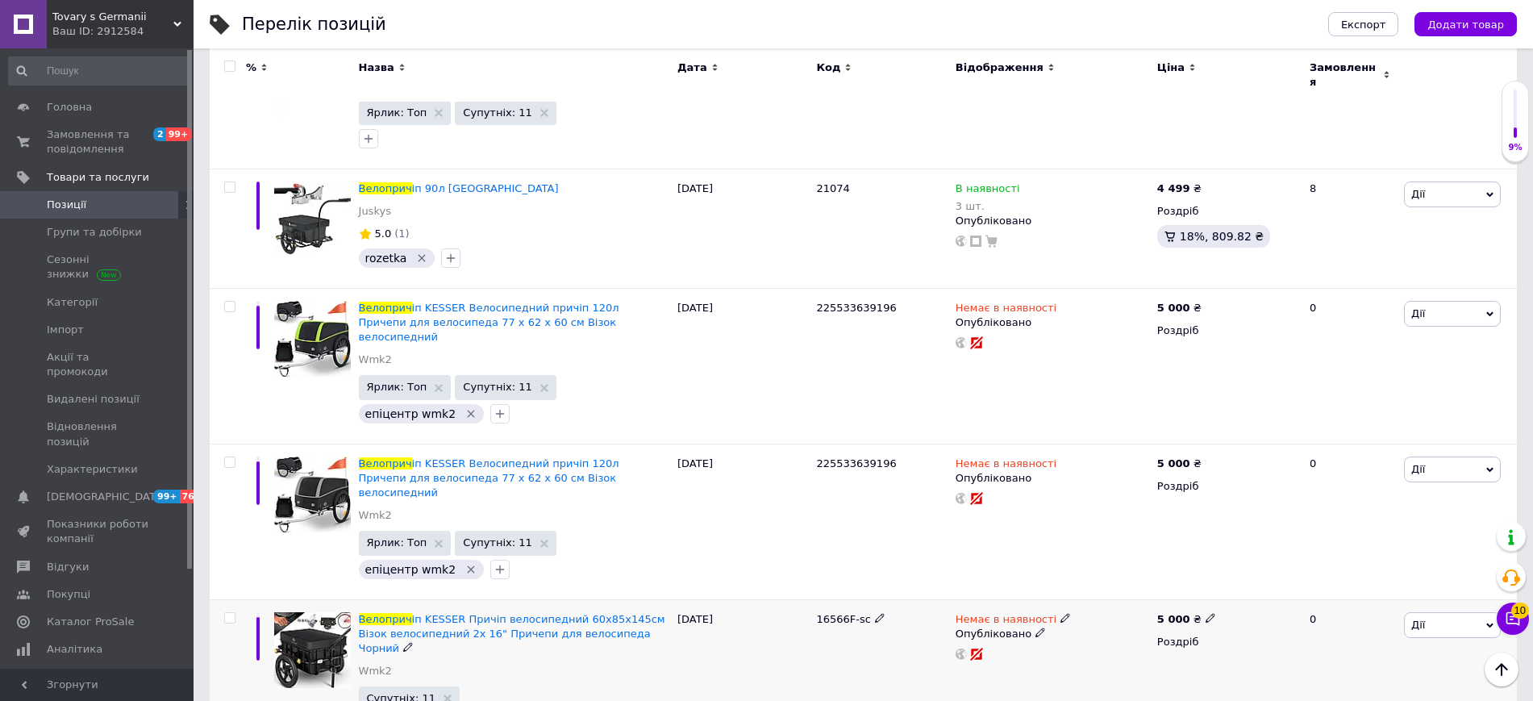 This screenshot has width=1533, height=701. What do you see at coordinates (98, 532) in the screenshot?
I see `span: Показники роботи компанії` at bounding box center [98, 532].